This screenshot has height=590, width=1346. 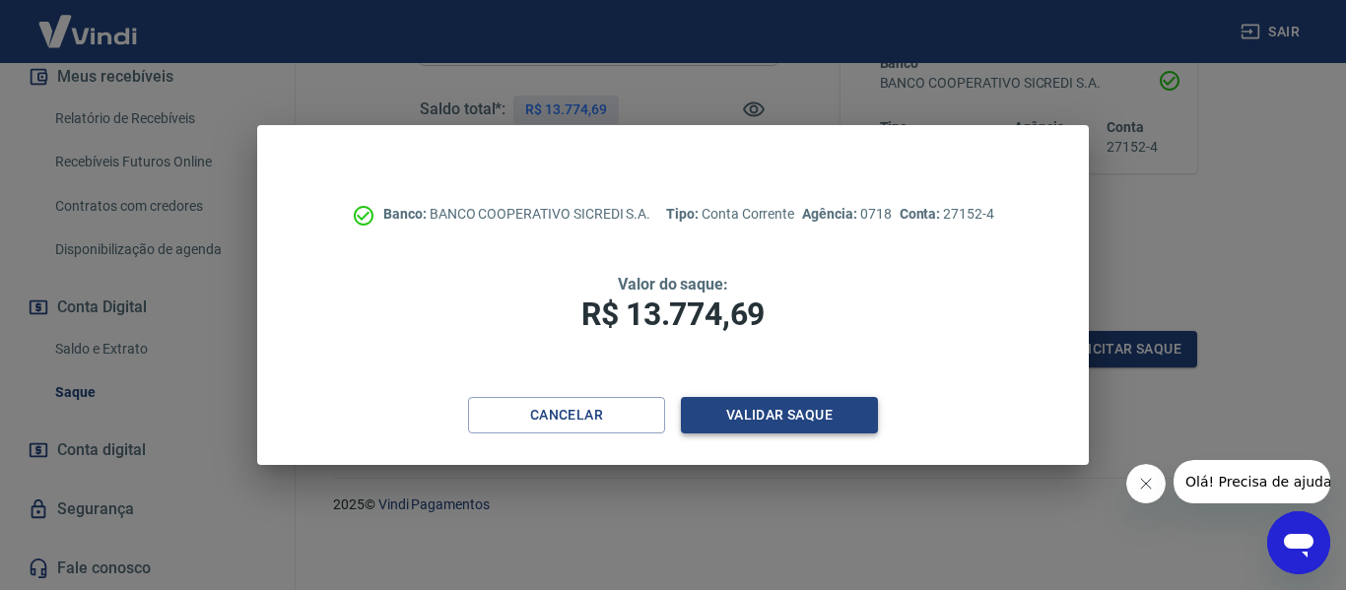 What do you see at coordinates (779, 415) in the screenshot?
I see `button: Validar saque` at bounding box center [779, 415].